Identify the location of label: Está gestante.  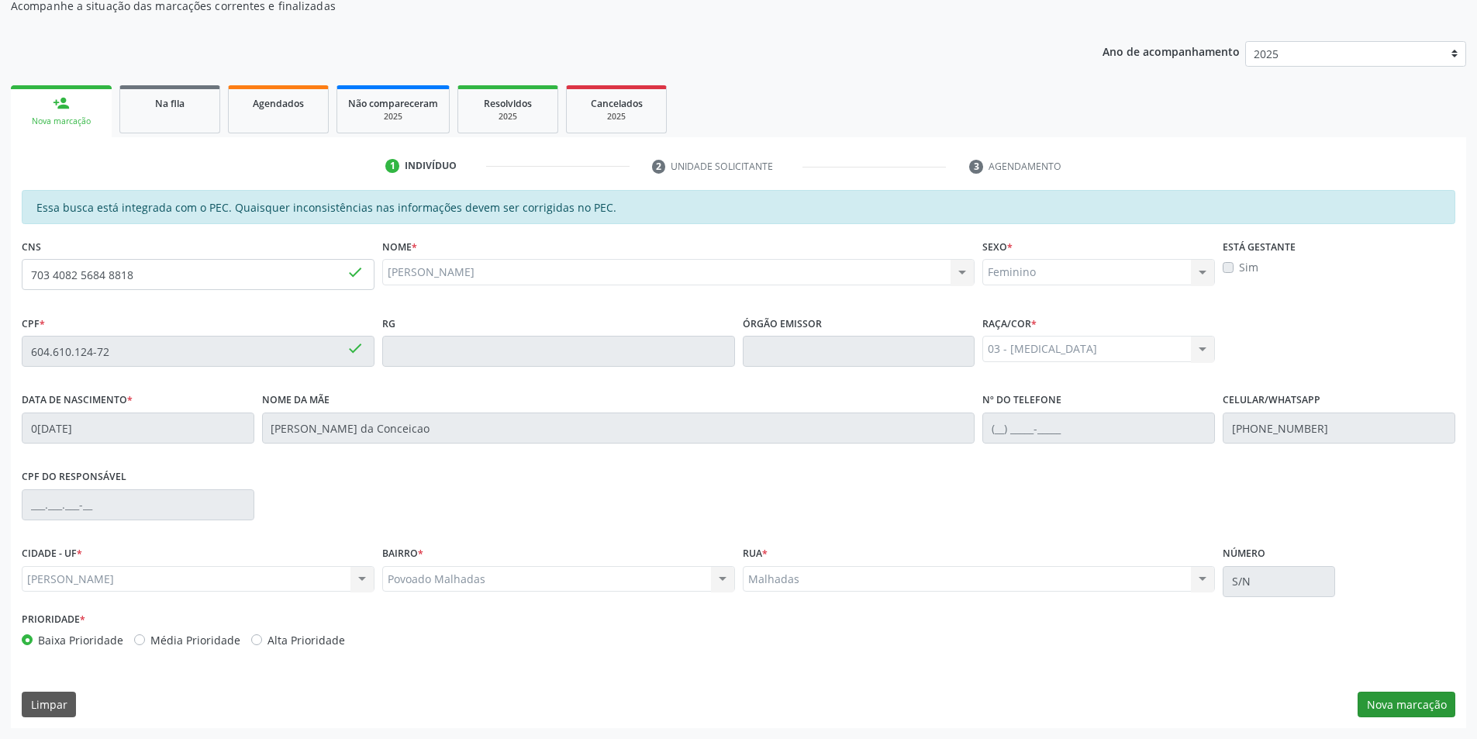
(1259, 247).